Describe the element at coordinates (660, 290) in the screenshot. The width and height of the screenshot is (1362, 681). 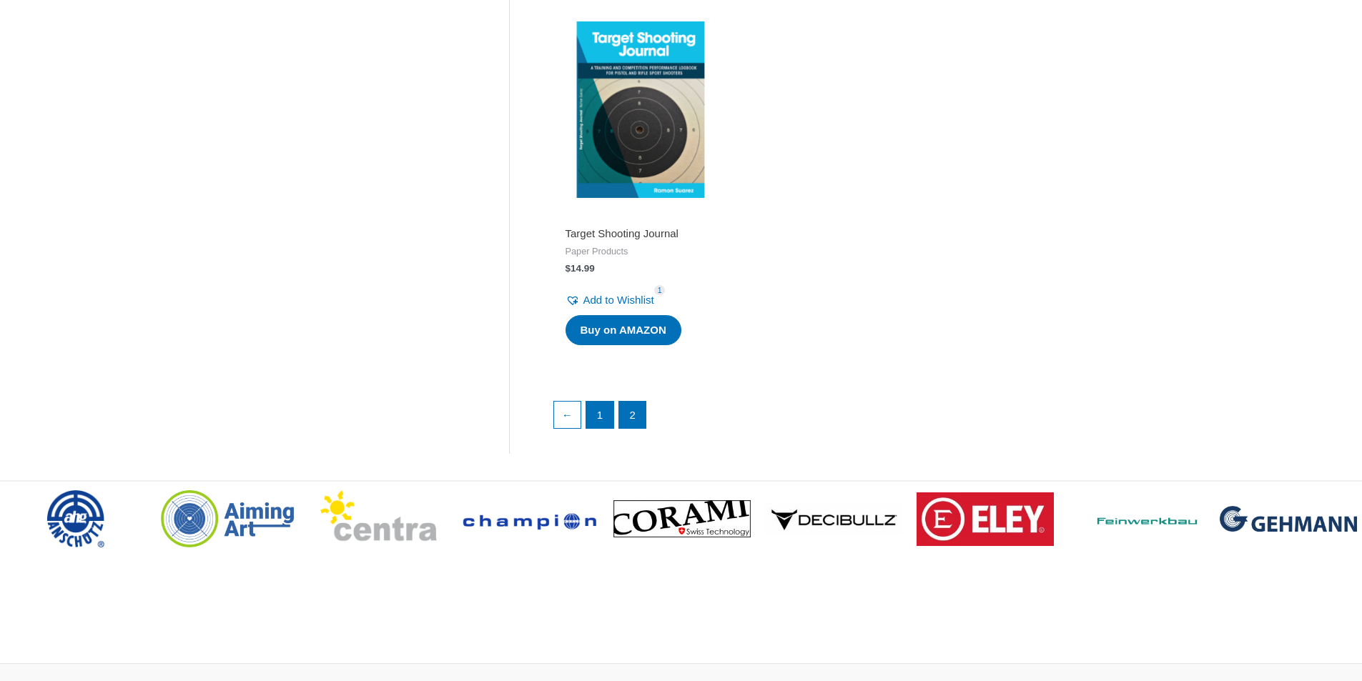
I see `span: 1` at that location.